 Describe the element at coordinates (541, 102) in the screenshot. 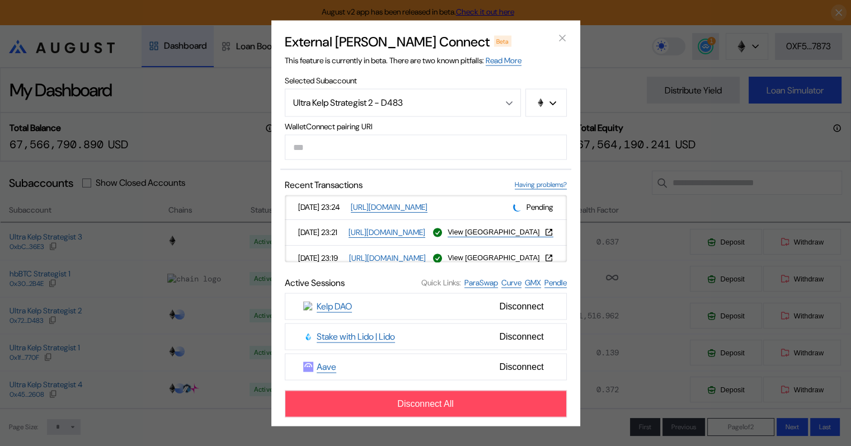

I see `img: chain logo` at that location.